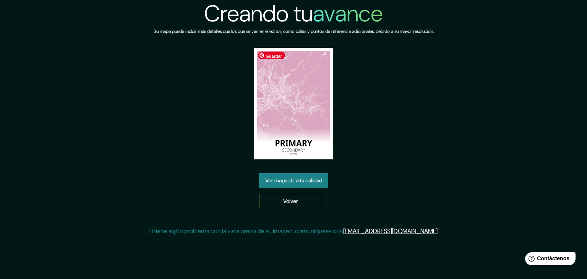  What do you see at coordinates (293, 180) in the screenshot?
I see `font: Ver mapa de alta calidad` at bounding box center [293, 180].